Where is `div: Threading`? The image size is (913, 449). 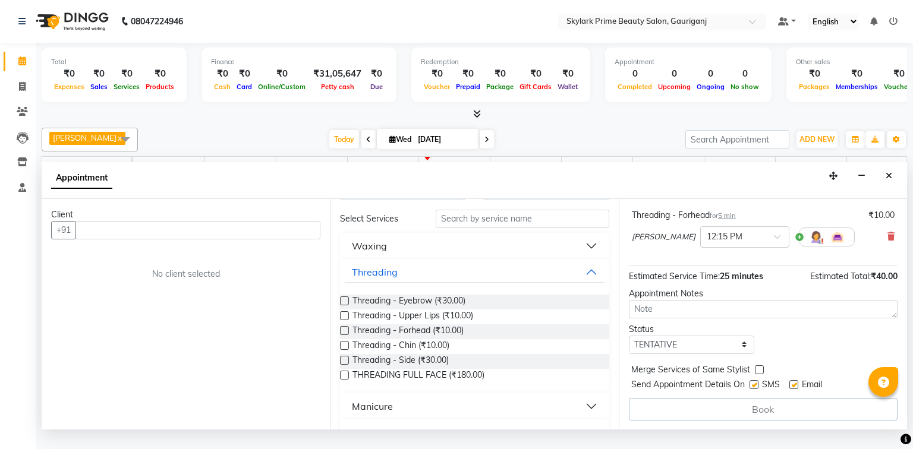 div: Threading is located at coordinates (375, 272).